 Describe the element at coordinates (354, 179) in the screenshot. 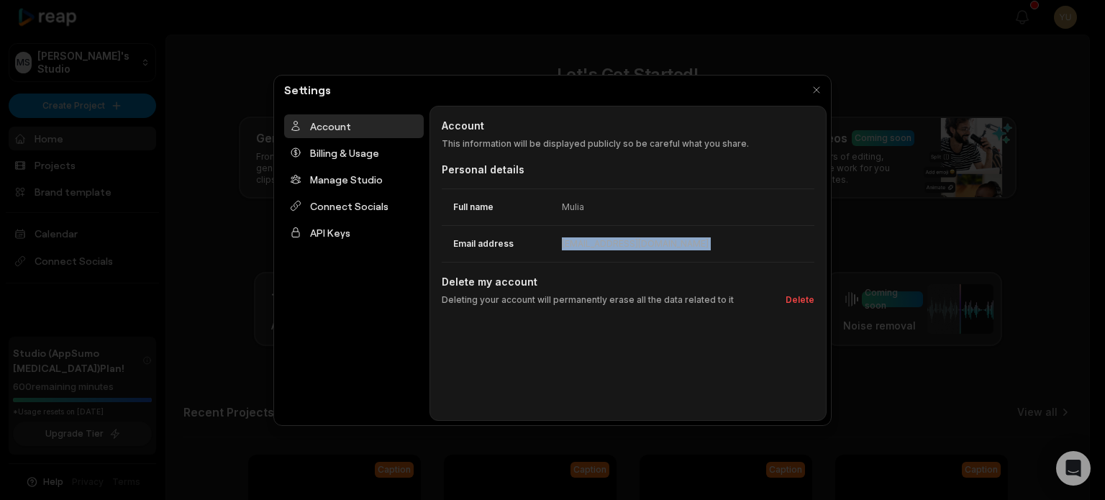

I see `div: Manage Studio` at that location.